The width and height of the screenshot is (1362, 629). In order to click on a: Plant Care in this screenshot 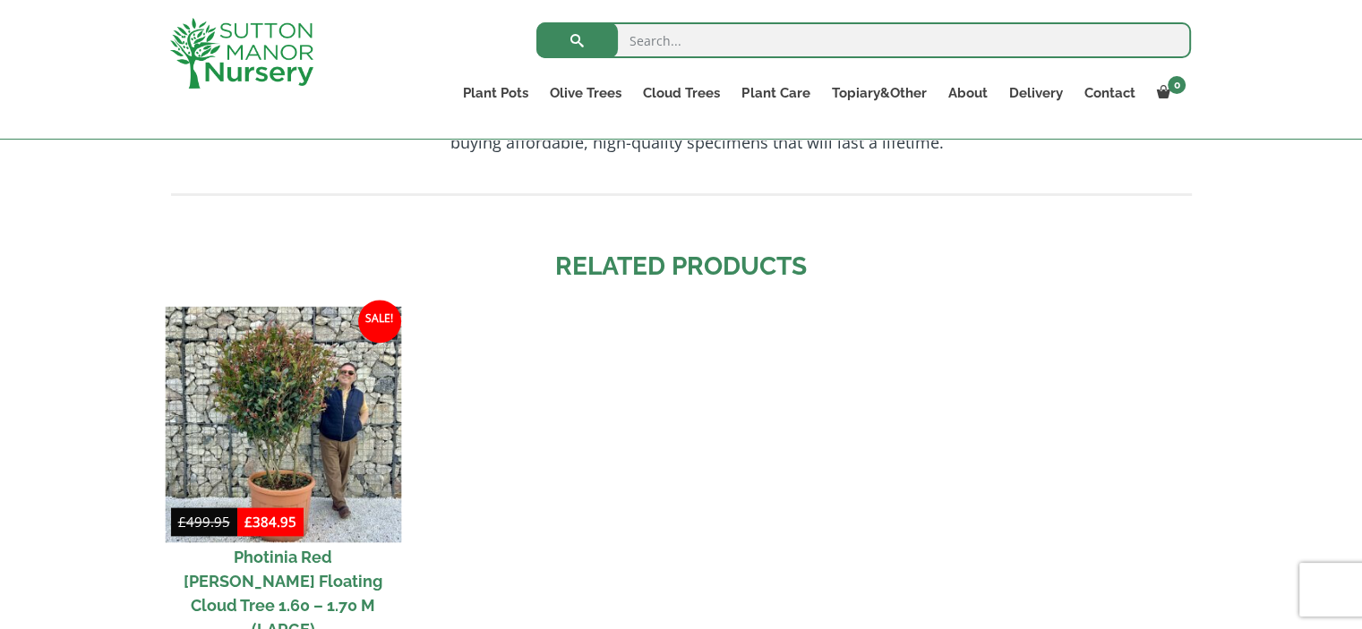, I will do `click(775, 93)`.